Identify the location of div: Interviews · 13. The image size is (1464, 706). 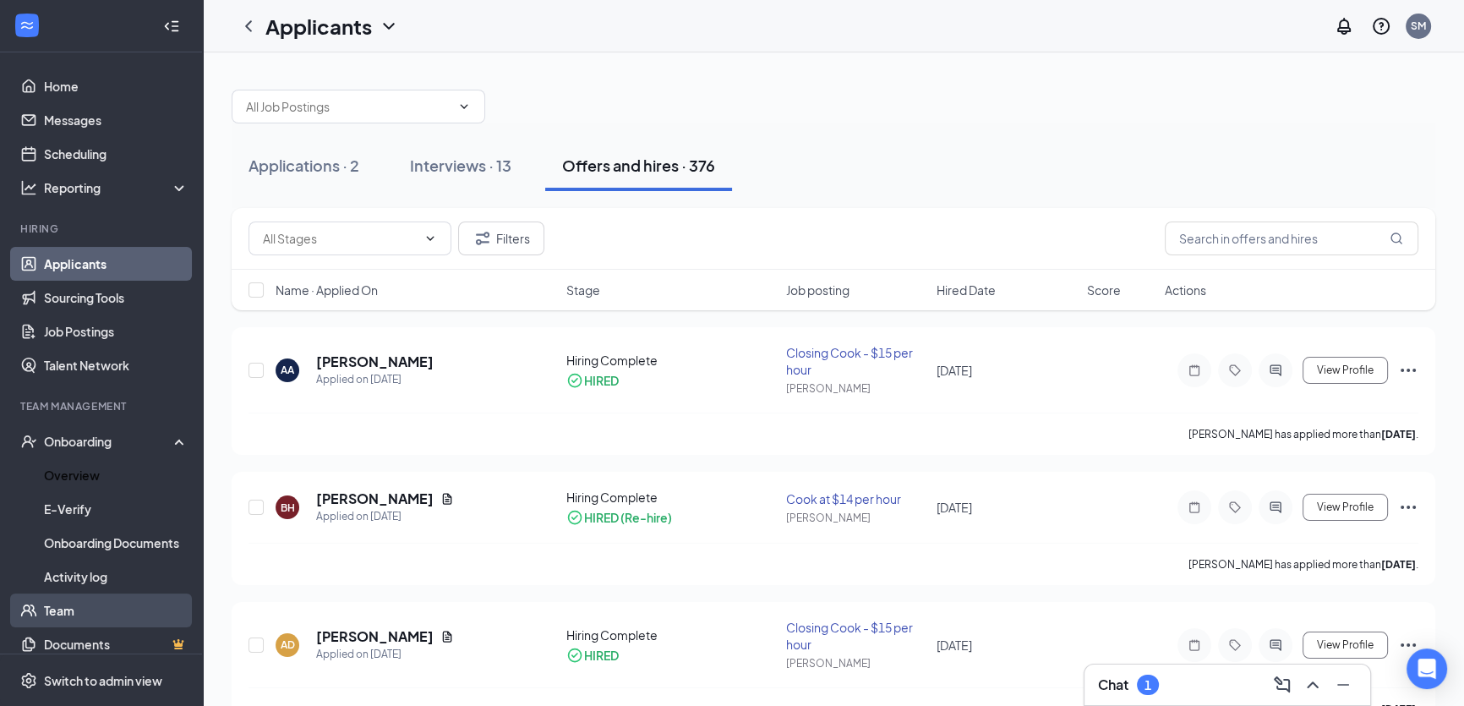
(461, 165).